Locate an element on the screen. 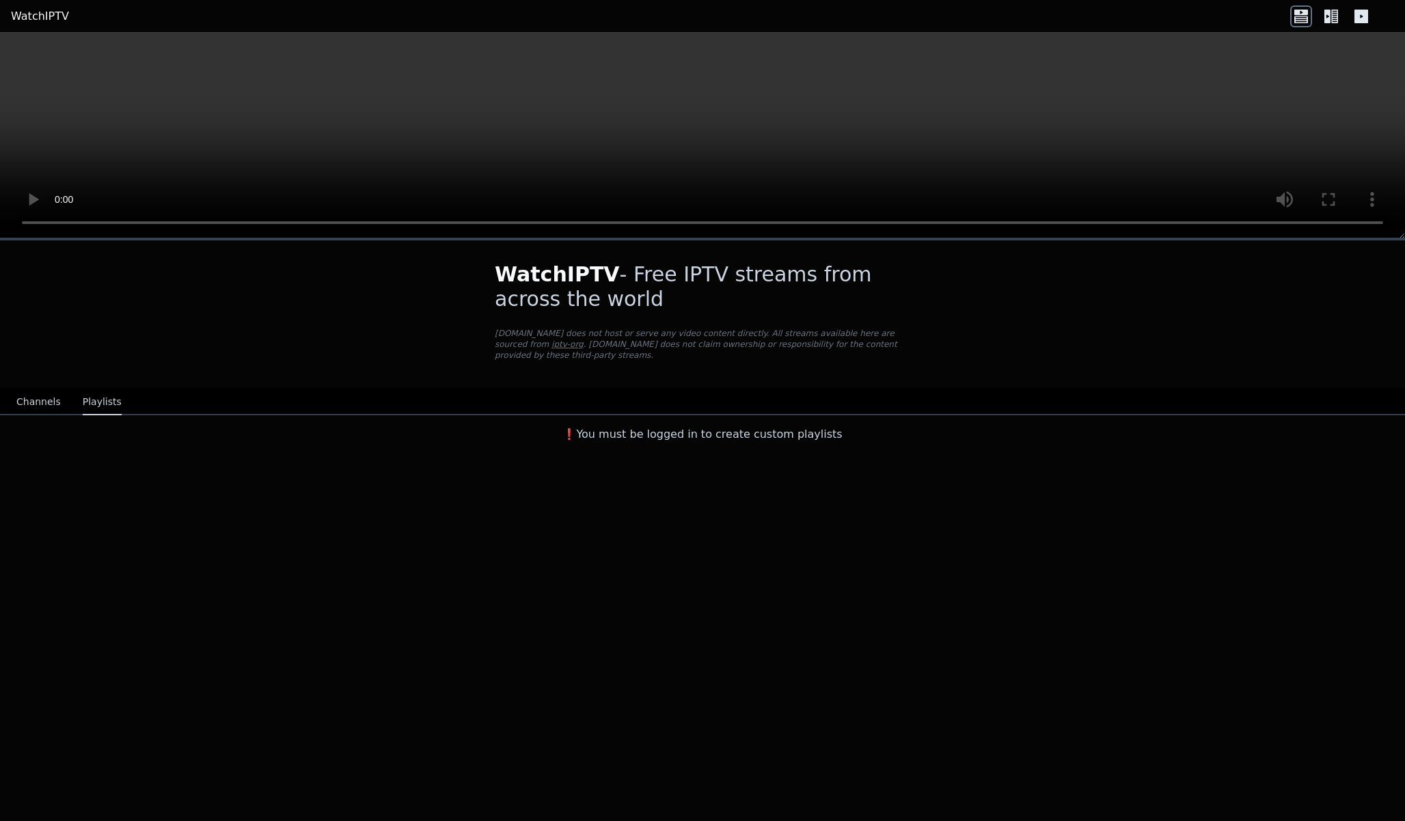 The image size is (1405, 821). h1: - Free IPTV streams from across the world is located at coordinates (702, 287).